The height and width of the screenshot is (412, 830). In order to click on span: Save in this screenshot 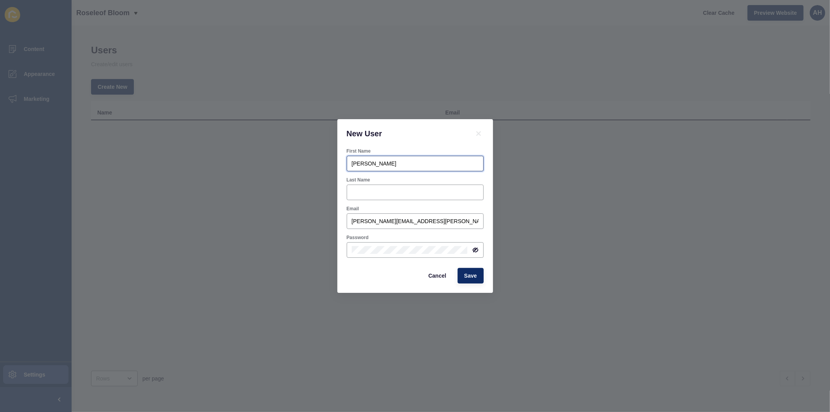, I will do `click(470, 275)`.